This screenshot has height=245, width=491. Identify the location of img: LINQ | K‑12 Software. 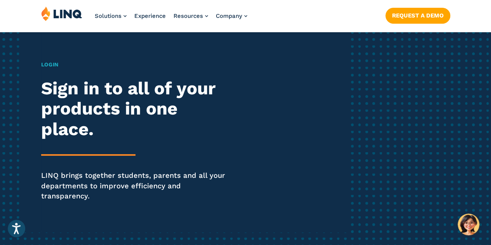
(62, 14).